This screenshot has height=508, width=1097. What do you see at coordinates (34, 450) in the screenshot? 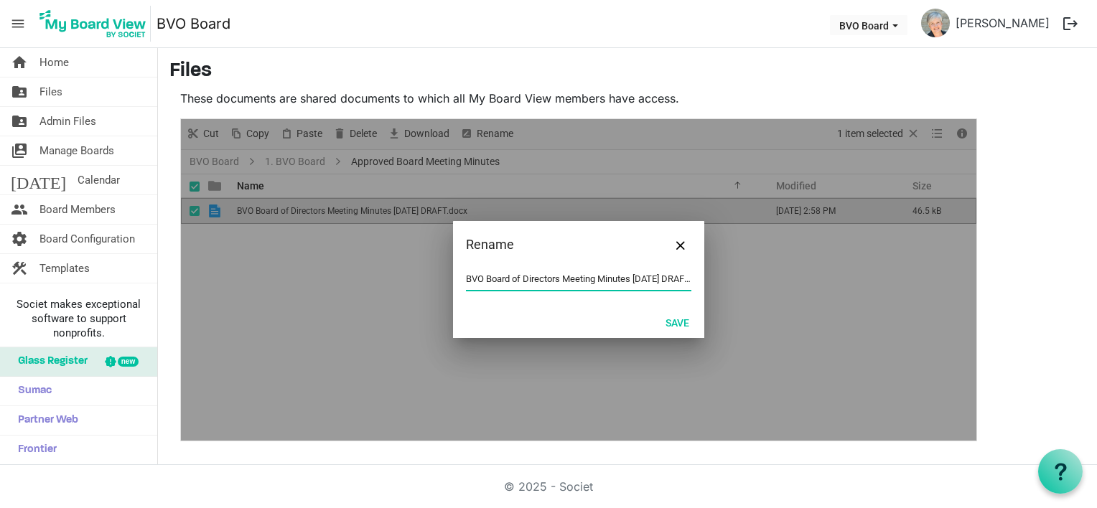
I see `span: Frontier` at bounding box center [34, 450].